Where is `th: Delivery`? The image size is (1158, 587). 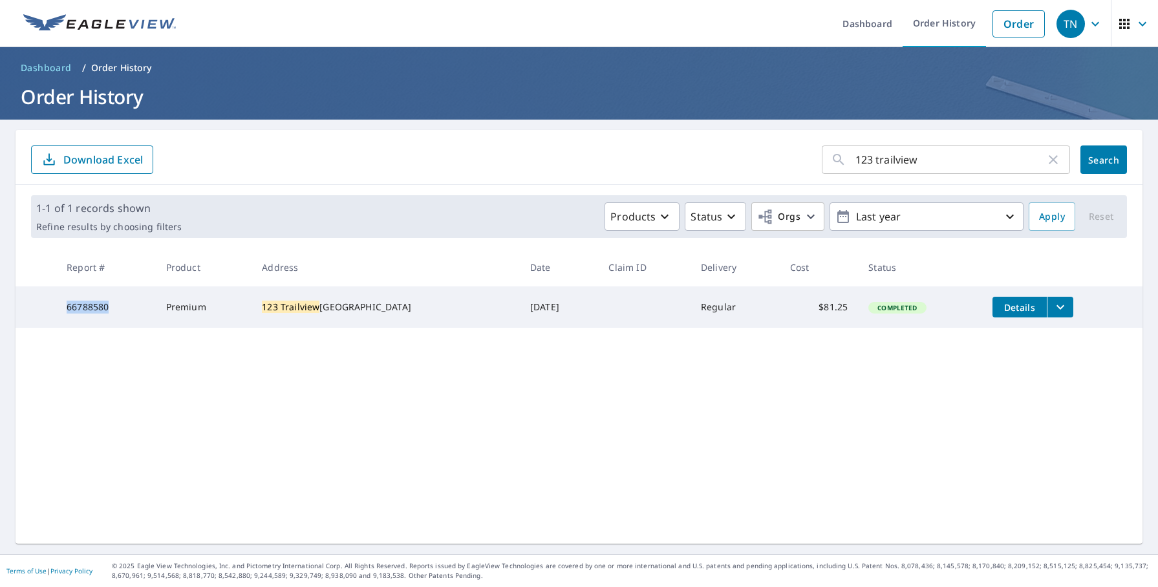 th: Delivery is located at coordinates (735, 267).